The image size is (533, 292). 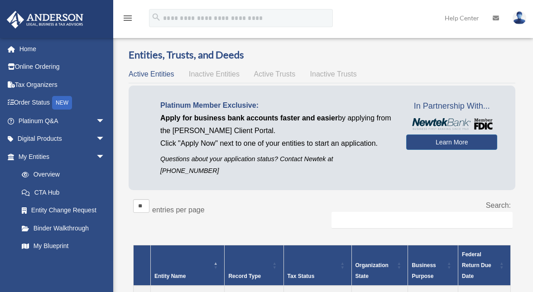 What do you see at coordinates (63, 193) in the screenshot?
I see `a: CTA Hub` at bounding box center [63, 193].